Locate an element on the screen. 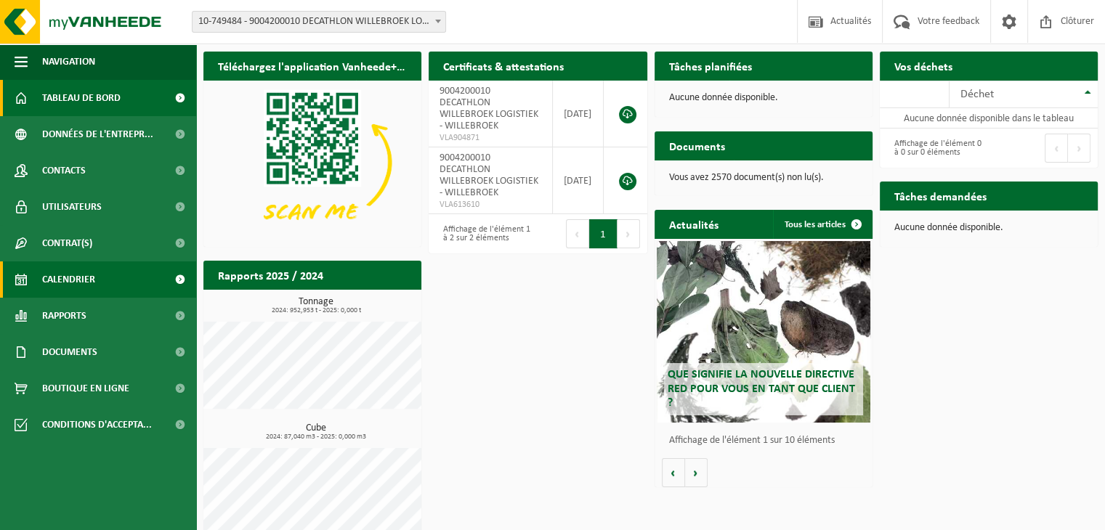 The image size is (1105, 530). span: 2024: 87,040 m3 - 2025: 0,000 m3 is located at coordinates (316, 437).